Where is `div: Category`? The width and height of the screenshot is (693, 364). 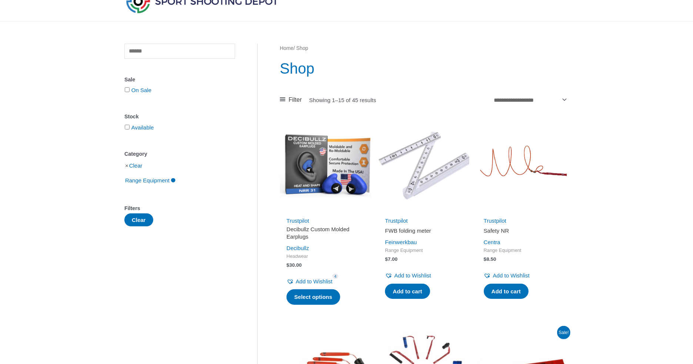 div: Category is located at coordinates (179, 154).